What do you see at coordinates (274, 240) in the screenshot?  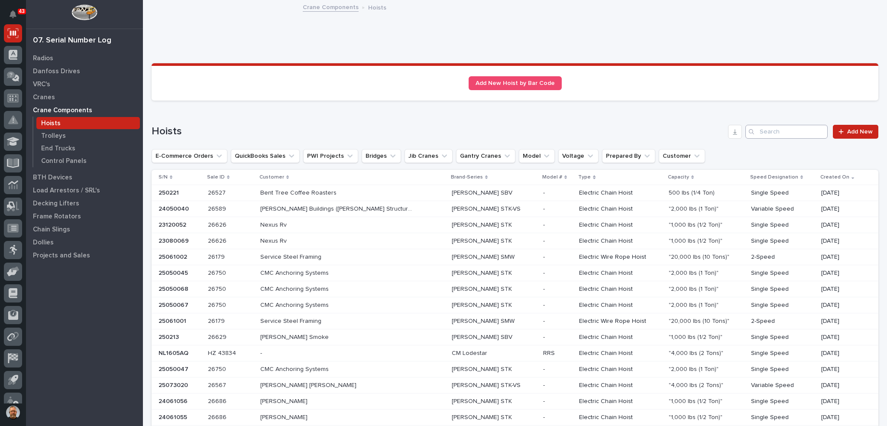 I see `p: Nexus Rv` at bounding box center [274, 240].